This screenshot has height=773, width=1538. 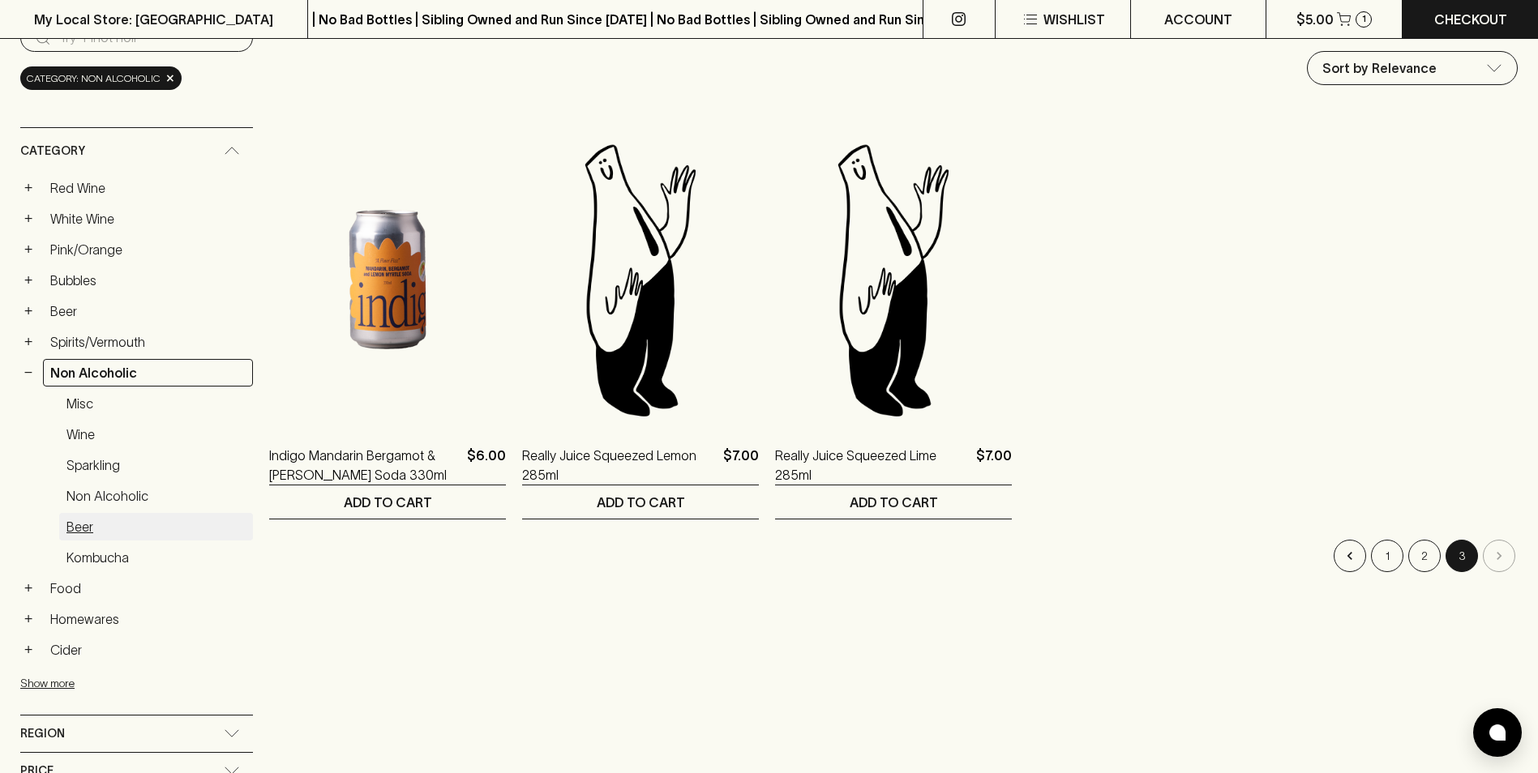 I want to click on p: Really Juice Squeezed Lemon 285ml, so click(x=619, y=465).